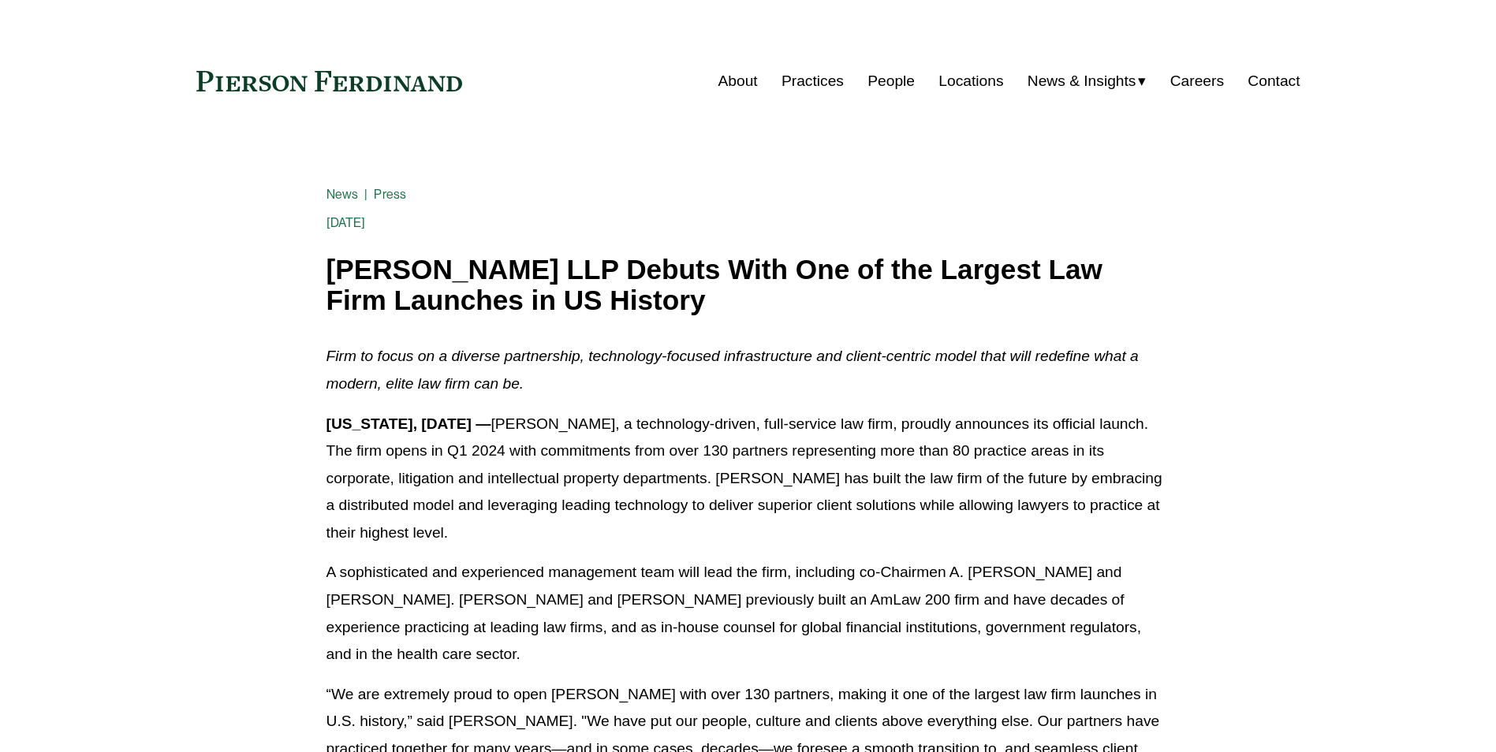 The height and width of the screenshot is (752, 1496). Describe the element at coordinates (891, 81) in the screenshot. I see `a: People` at that location.